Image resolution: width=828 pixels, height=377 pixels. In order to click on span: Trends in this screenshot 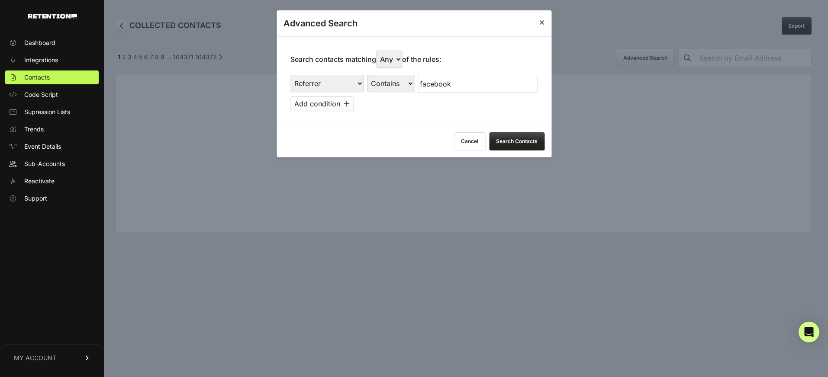, I will do `click(34, 129)`.